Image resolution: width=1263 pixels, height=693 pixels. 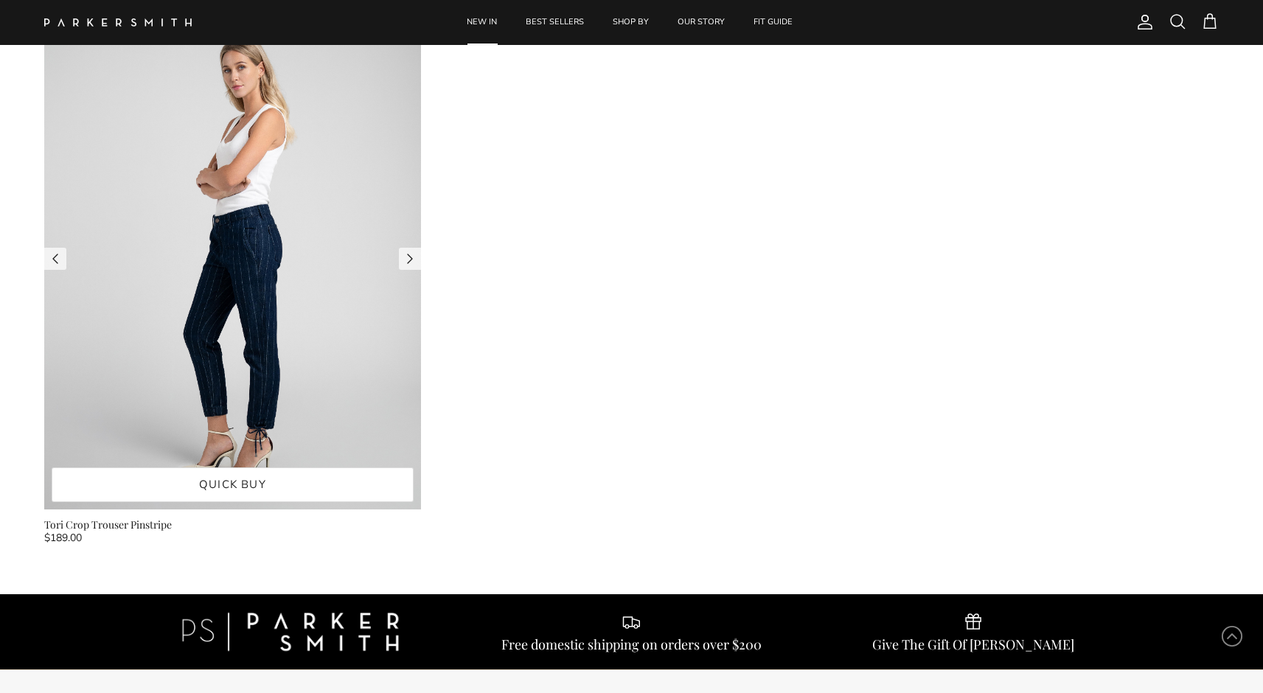 What do you see at coordinates (631, 645) in the screenshot?
I see `div: Free domestic shipping on orders over $200` at bounding box center [631, 645].